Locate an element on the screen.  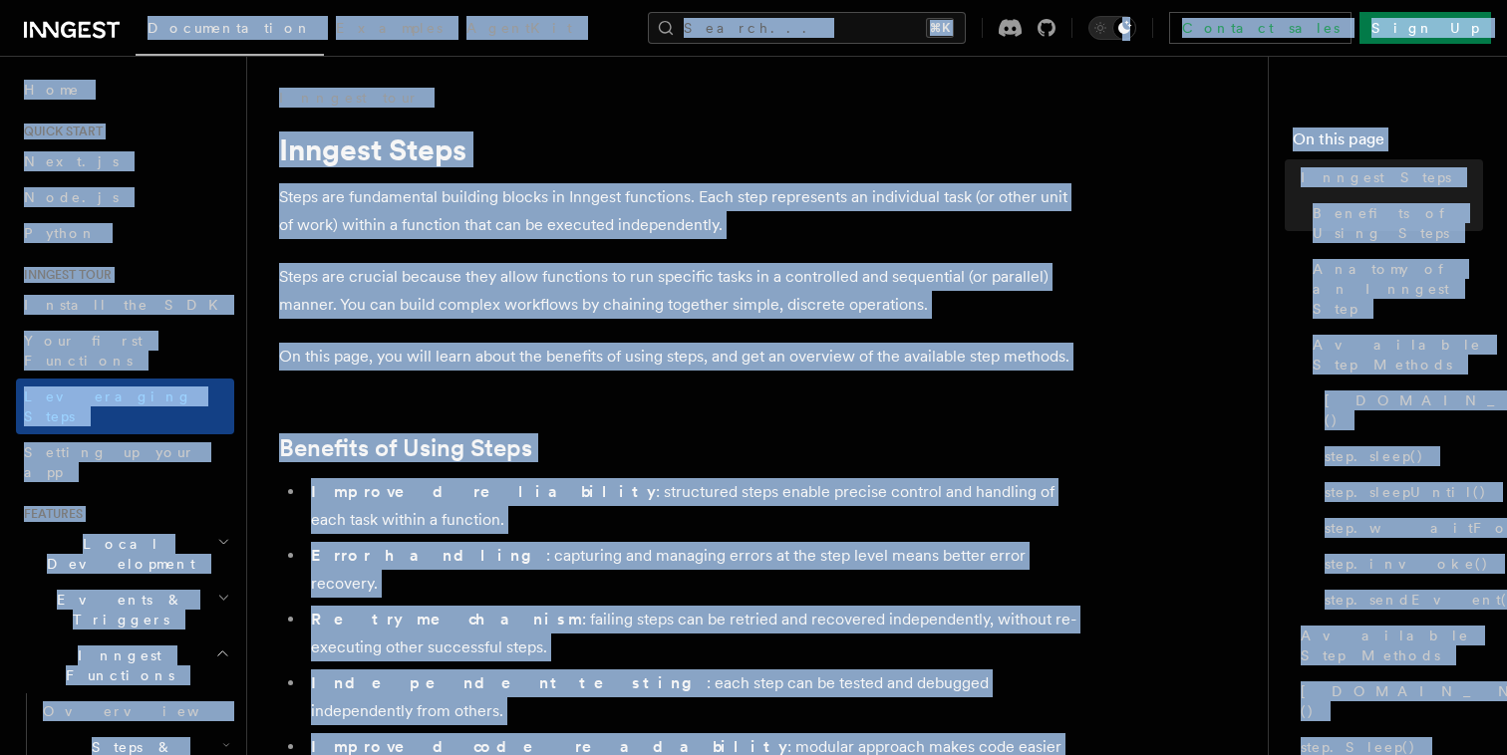
span: AgentKit is located at coordinates (519, 28).